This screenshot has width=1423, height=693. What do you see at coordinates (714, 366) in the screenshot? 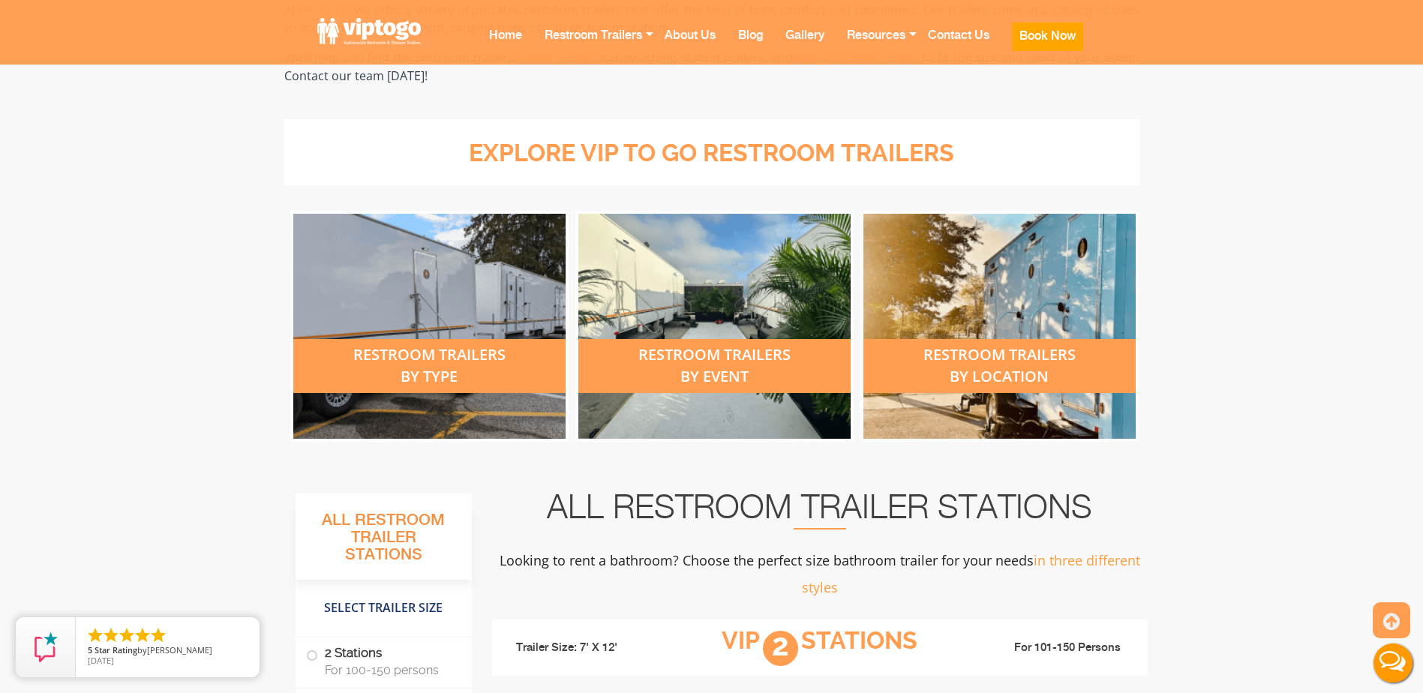
I see `div: restroom trailers by event` at bounding box center [714, 366].